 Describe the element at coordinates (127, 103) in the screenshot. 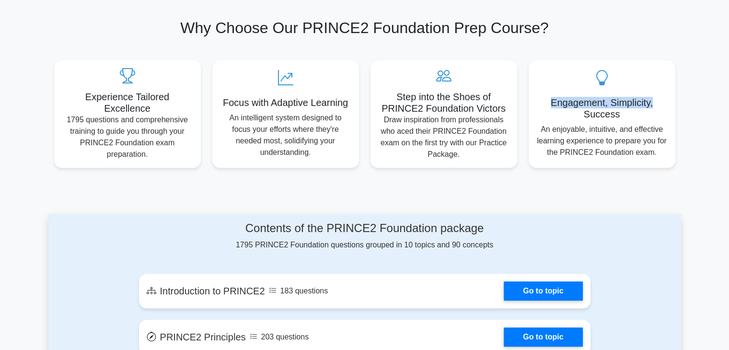

I see `h5: Experience Tailored Excellence` at that location.